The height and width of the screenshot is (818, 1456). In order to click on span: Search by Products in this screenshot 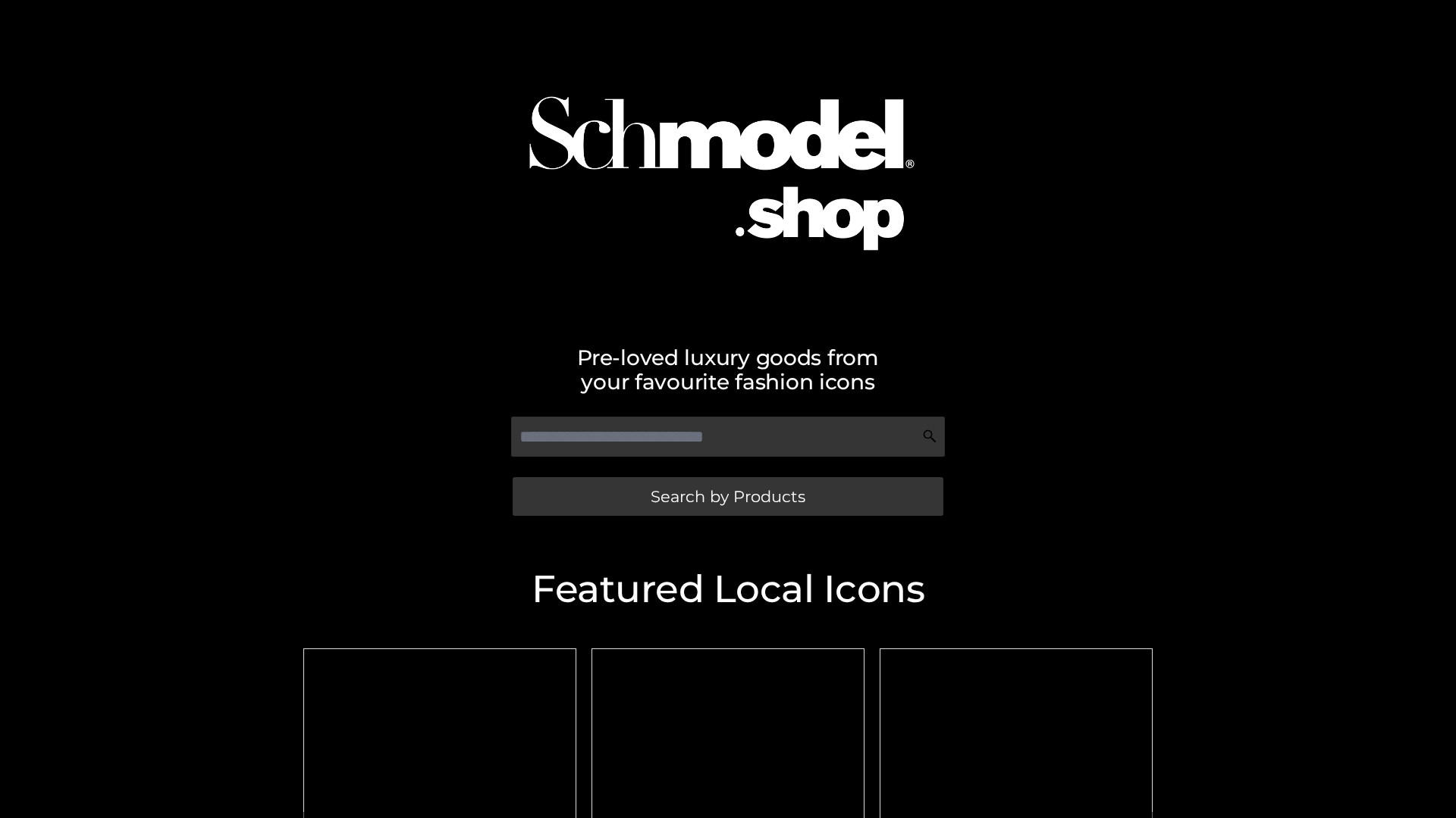, I will do `click(728, 496)`.